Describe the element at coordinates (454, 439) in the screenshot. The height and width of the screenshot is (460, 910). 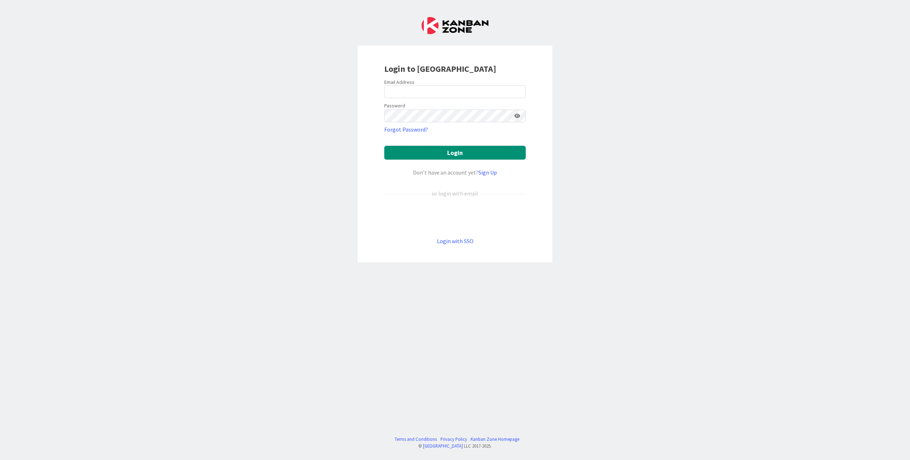
I see `a: Privacy Policy` at that location.